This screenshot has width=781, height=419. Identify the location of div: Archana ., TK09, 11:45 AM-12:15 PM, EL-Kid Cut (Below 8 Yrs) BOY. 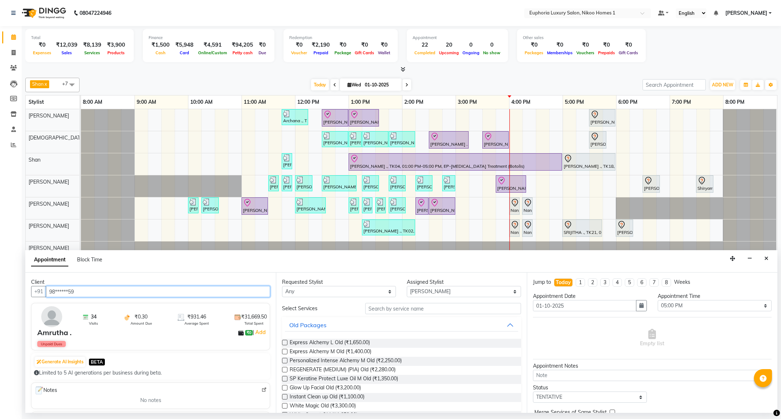
(295, 117).